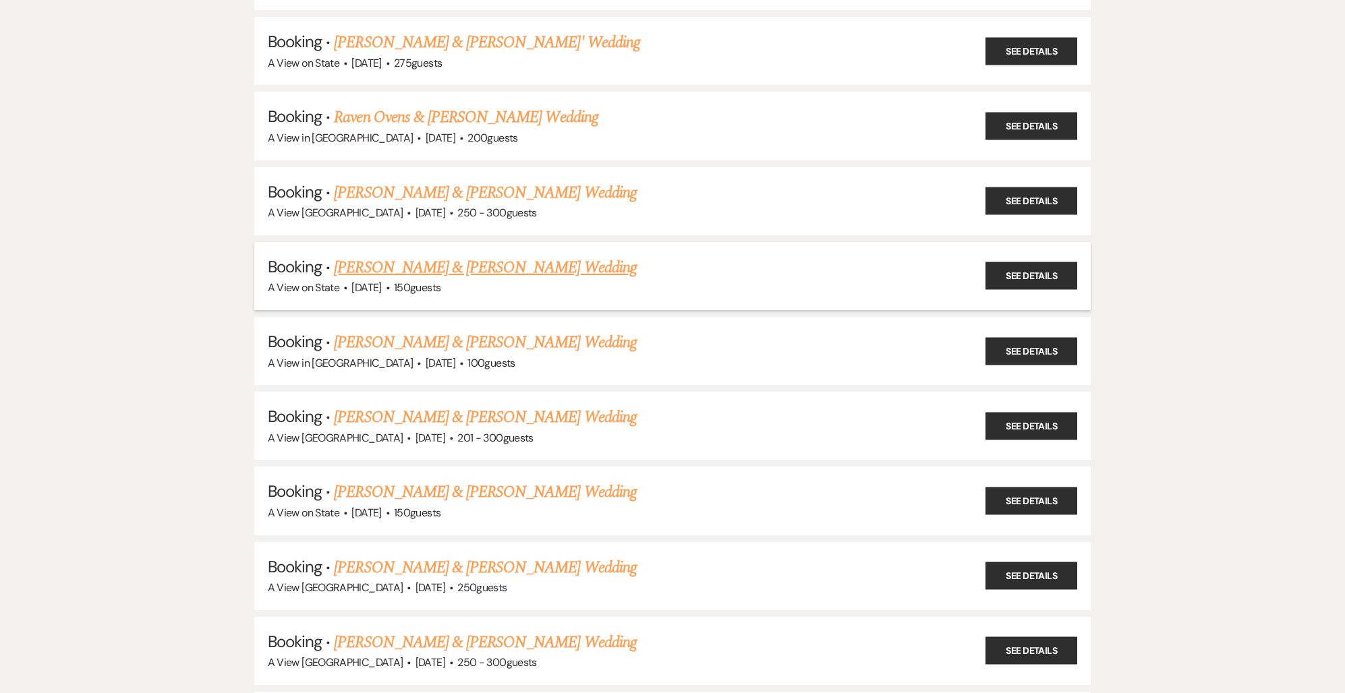 The image size is (1345, 693). What do you see at coordinates (495, 438) in the screenshot?
I see `span: 201 - 300 guests` at bounding box center [495, 438].